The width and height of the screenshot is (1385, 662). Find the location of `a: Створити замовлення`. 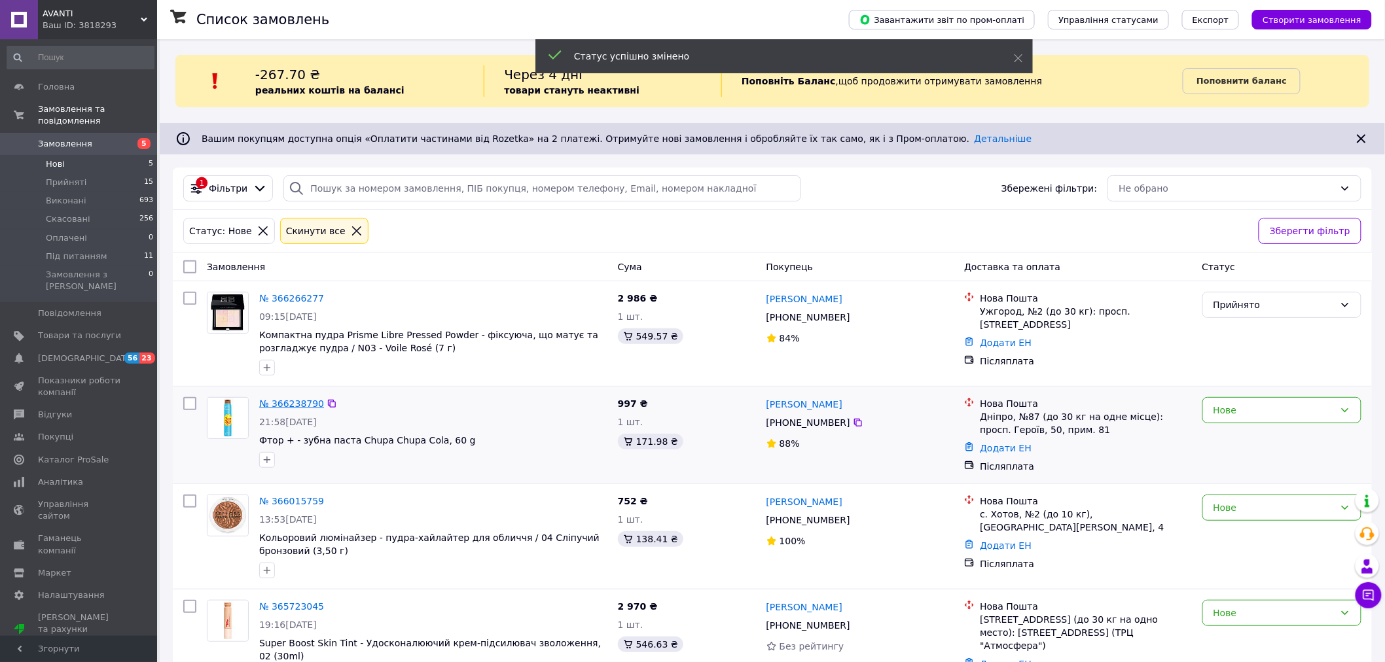

a: Створити замовлення is located at coordinates (1305, 19).